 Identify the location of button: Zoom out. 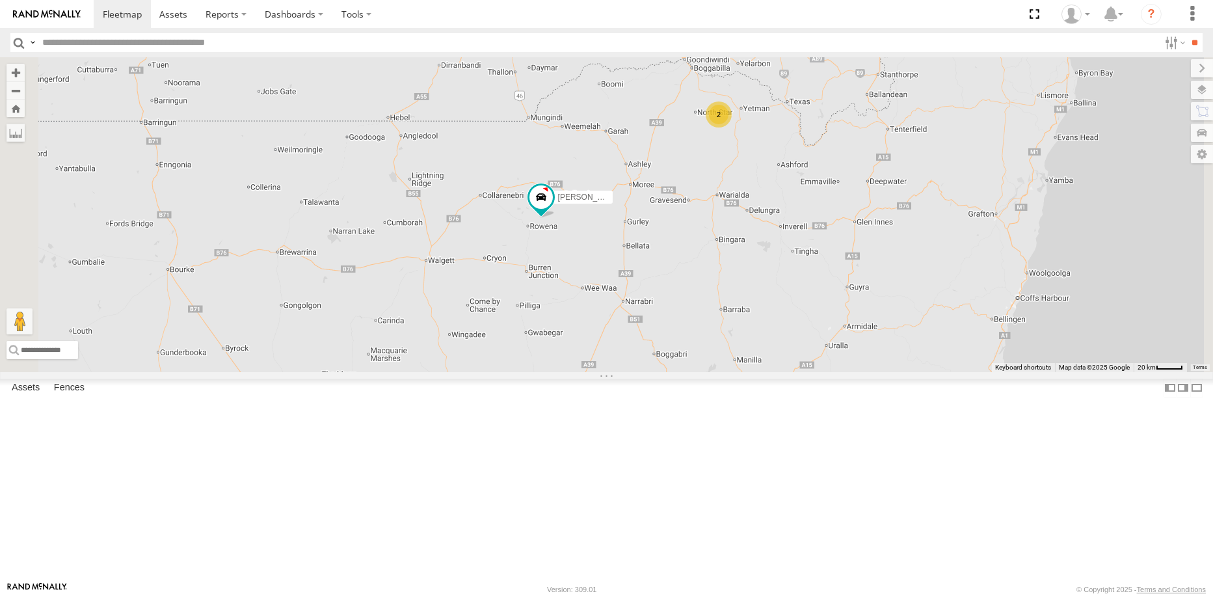
(16, 90).